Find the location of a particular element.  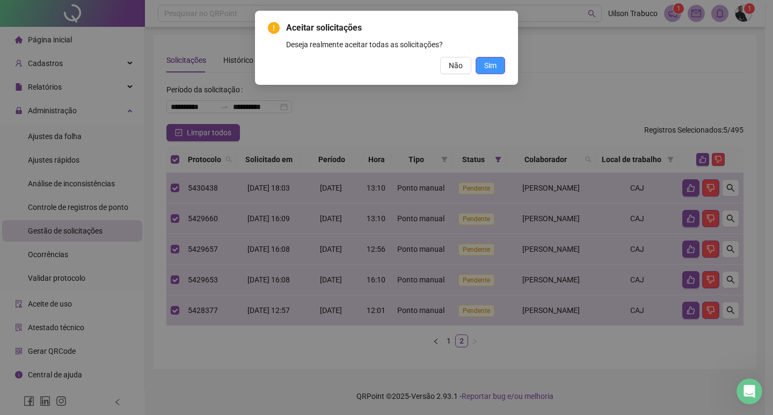

button: Não is located at coordinates (456, 65).